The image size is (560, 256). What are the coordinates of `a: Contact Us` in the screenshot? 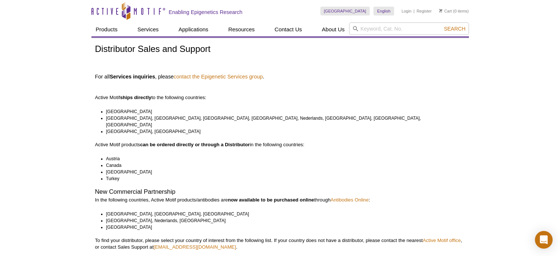 It's located at (288, 29).